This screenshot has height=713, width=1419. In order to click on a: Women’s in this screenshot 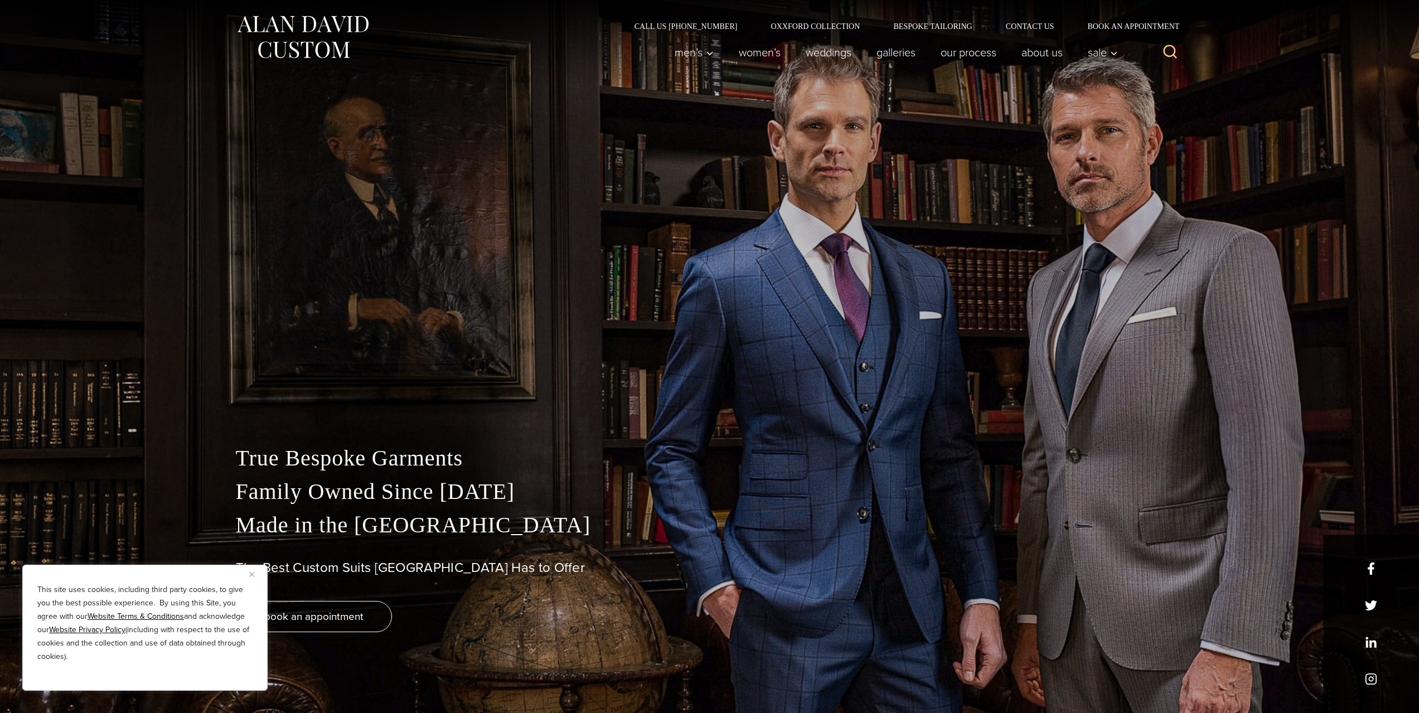, I will do `click(760, 52)`.